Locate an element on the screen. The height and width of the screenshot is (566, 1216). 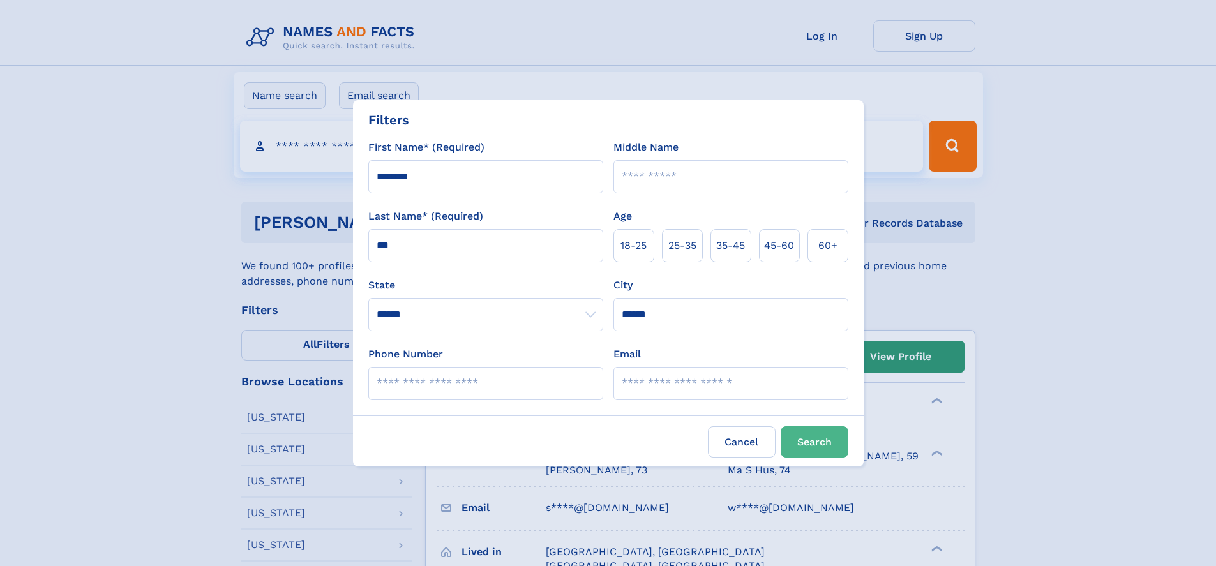
label: First Name* (Required) is located at coordinates (426, 147).